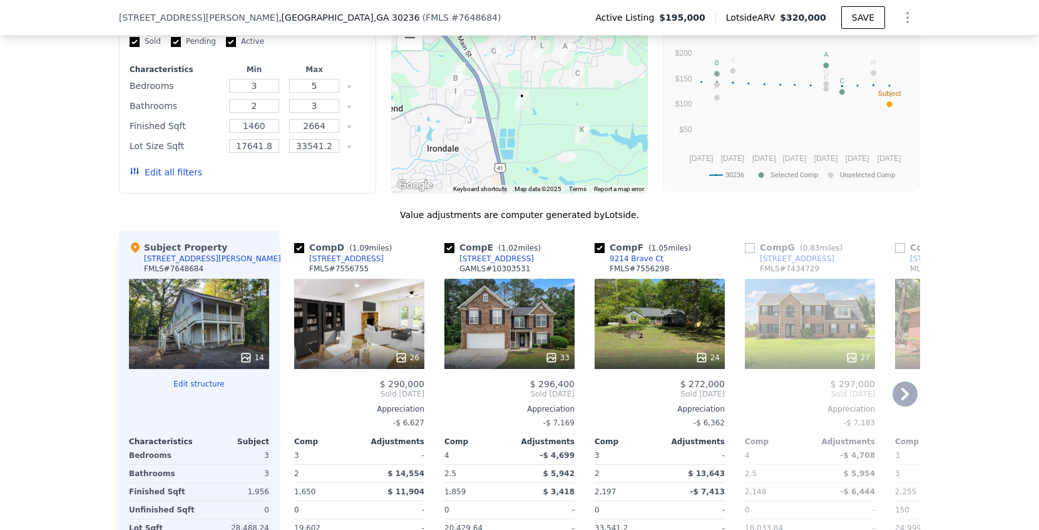 Image resolution: width=1039 pixels, height=530 pixels. Describe the element at coordinates (619, 188) in the screenshot. I see `a: Report a map error` at that location.